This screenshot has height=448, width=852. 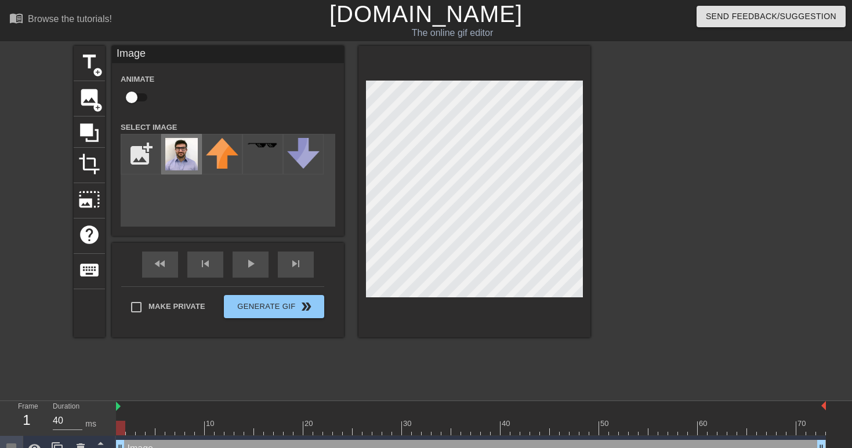 What do you see at coordinates (771, 16) in the screenshot?
I see `span: Send Feedback/Suggestion` at bounding box center [771, 16].